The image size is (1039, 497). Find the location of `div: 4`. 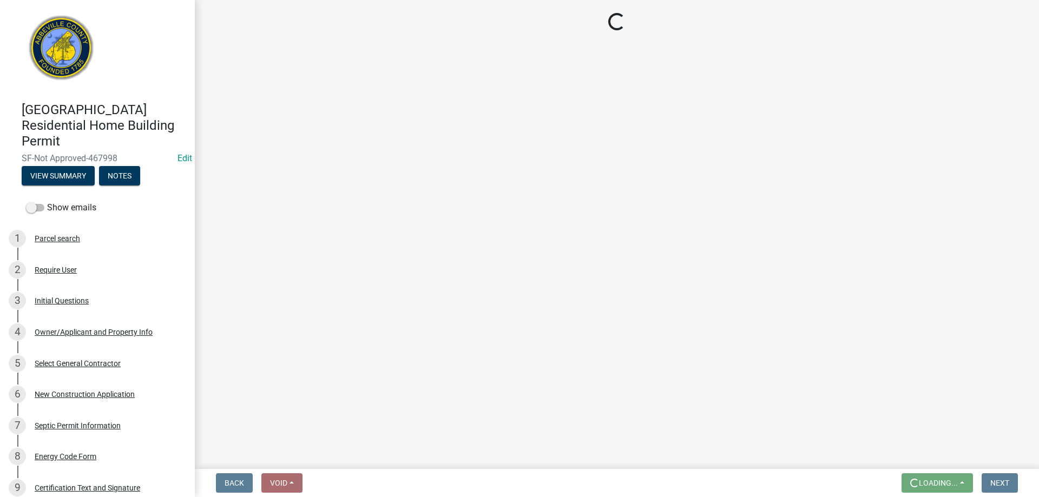

div: 4 is located at coordinates (17, 332).